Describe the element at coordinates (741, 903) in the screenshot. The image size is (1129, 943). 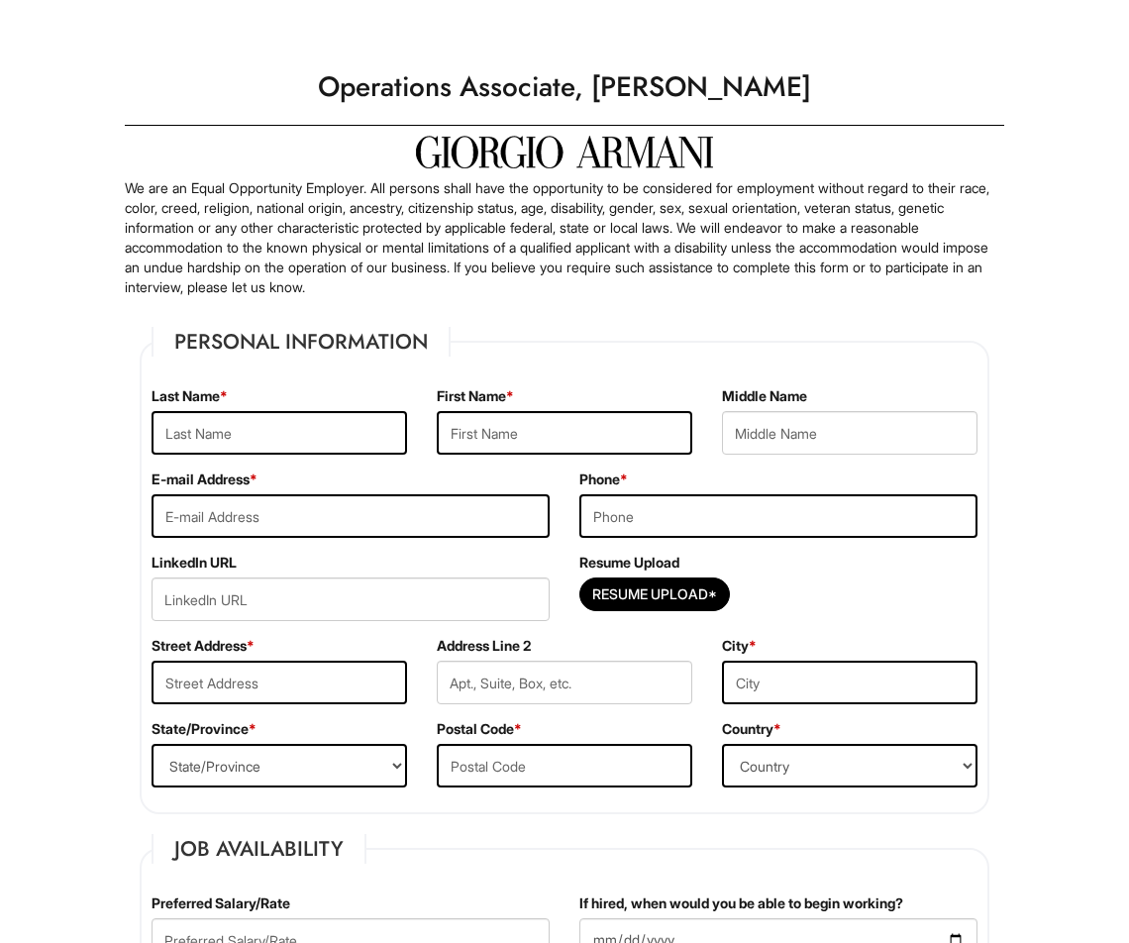
I see `label: If hired, when would you be able to begin working?` at that location.